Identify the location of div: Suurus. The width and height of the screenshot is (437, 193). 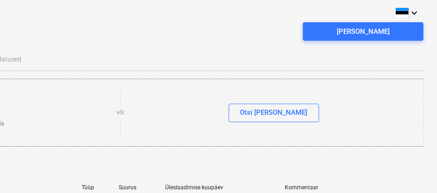
(138, 188).